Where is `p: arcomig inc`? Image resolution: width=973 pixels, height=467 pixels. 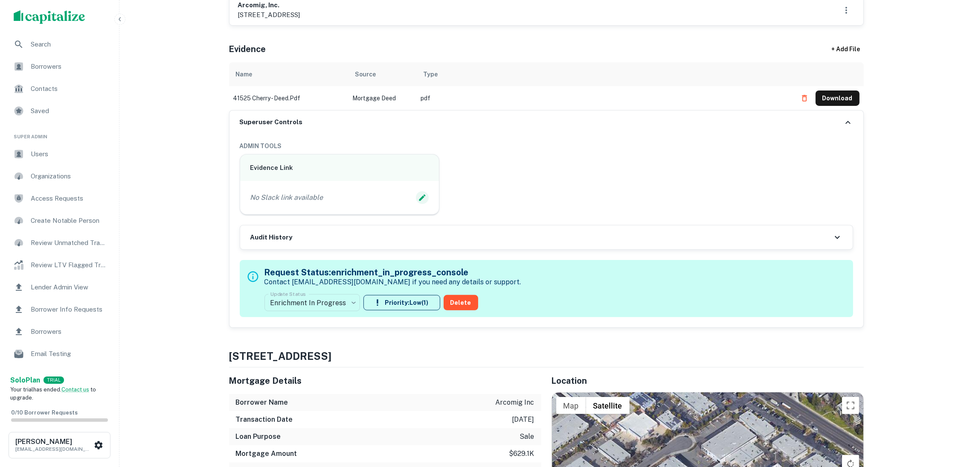
p: arcomig inc is located at coordinates (515, 402).